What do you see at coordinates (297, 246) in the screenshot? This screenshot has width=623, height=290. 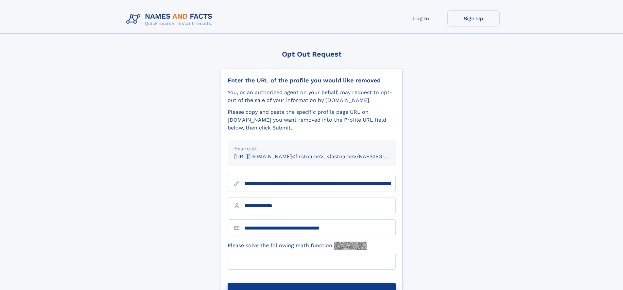 I see `label: Please solve the following math function:` at bounding box center [297, 246].